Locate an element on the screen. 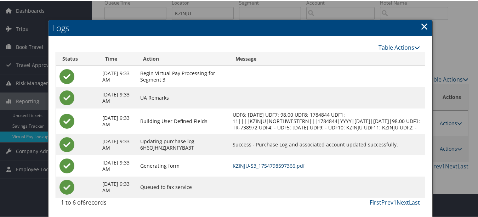  a: Close is located at coordinates (424, 26).